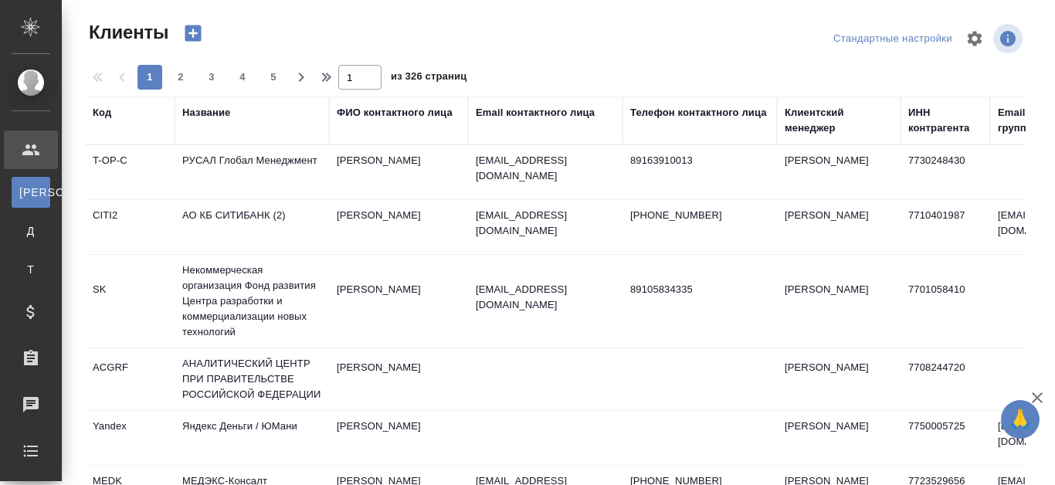 The image size is (1055, 485). Describe the element at coordinates (243, 77) in the screenshot. I see `button: 4` at that location.